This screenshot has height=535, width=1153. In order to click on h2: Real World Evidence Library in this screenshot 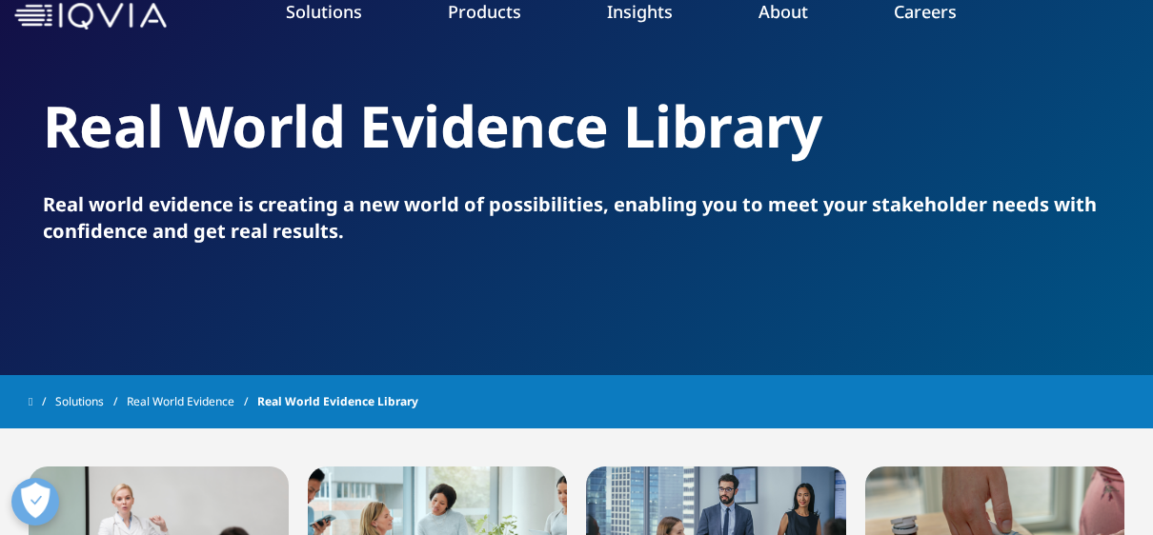, I will do `click(576, 126)`.